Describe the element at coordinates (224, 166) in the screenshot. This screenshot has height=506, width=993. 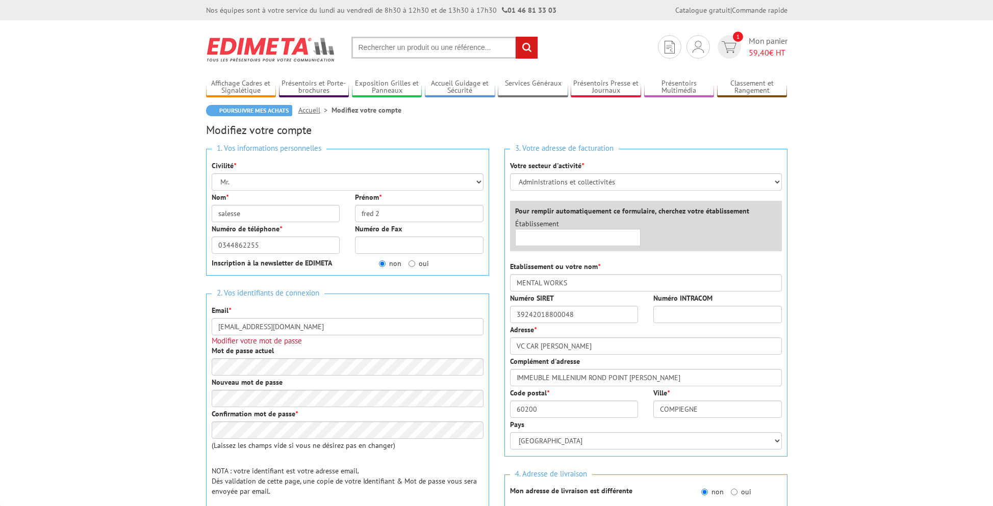
I see `label: Civilité` at that location.